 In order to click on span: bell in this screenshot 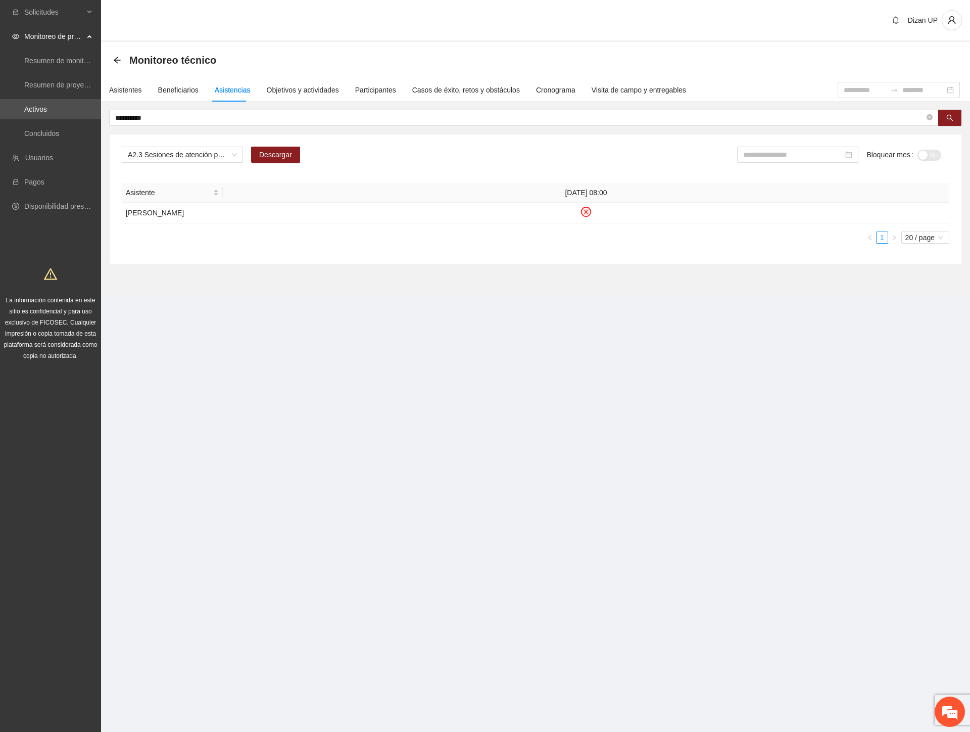, I will do `click(896, 20)`.